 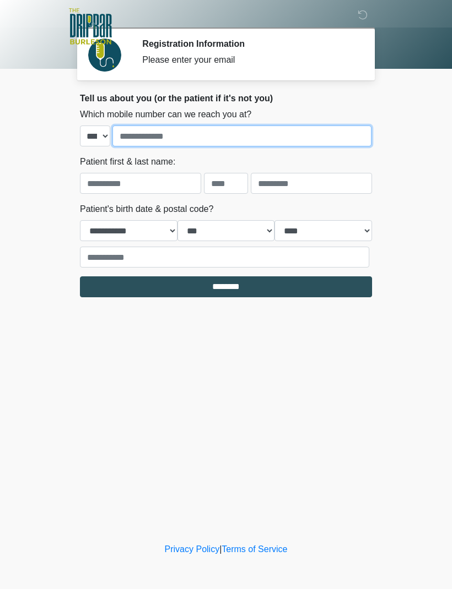 What do you see at coordinates (90, 26) in the screenshot?
I see `img: The DRIPBaR - Burleson Logo` at bounding box center [90, 26].